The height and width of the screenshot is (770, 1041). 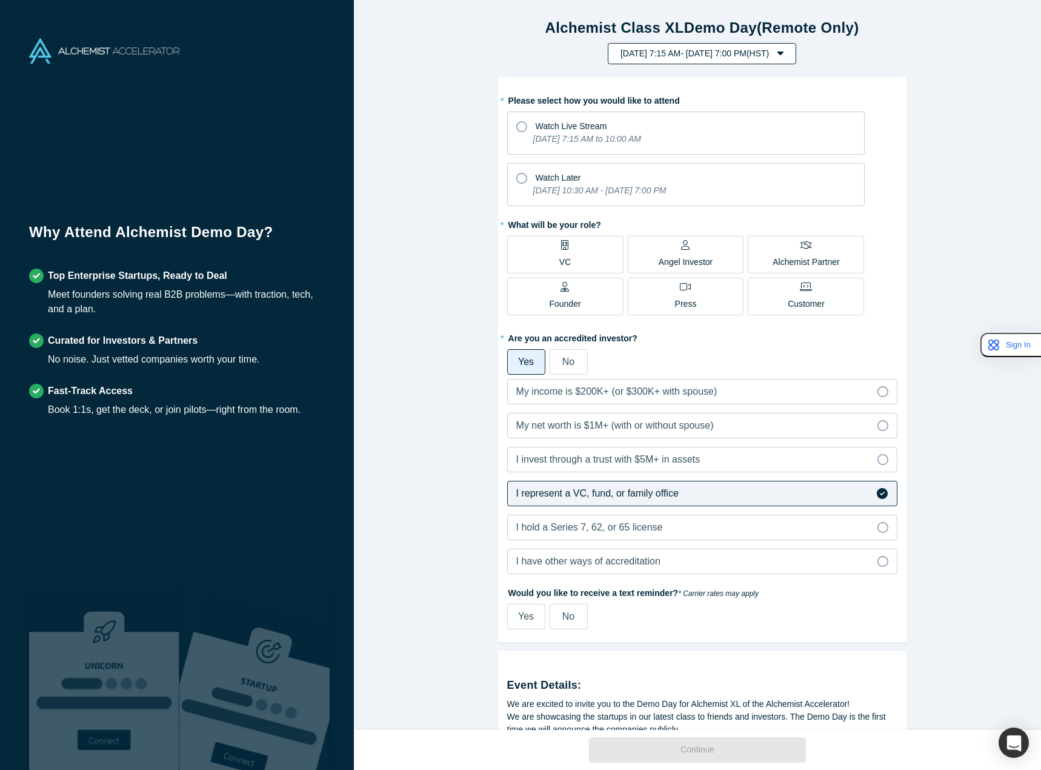 I want to click on p: VC, so click(x=565, y=262).